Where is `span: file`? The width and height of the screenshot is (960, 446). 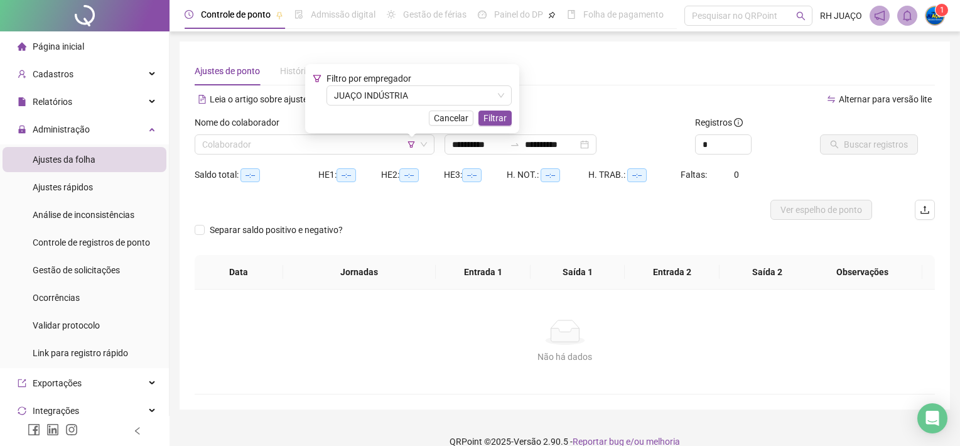
span: file is located at coordinates (22, 102).